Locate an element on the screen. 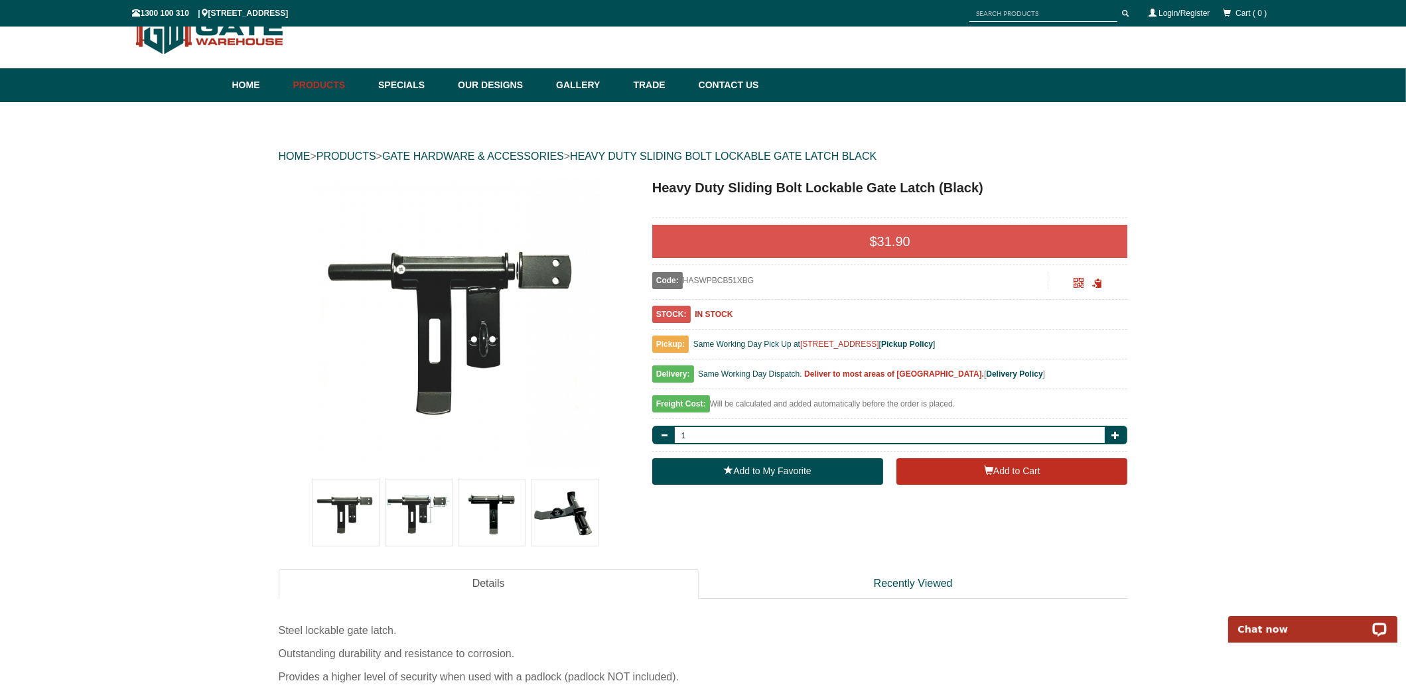 The image size is (1406, 689). a: Products is located at coordinates (329, 85).